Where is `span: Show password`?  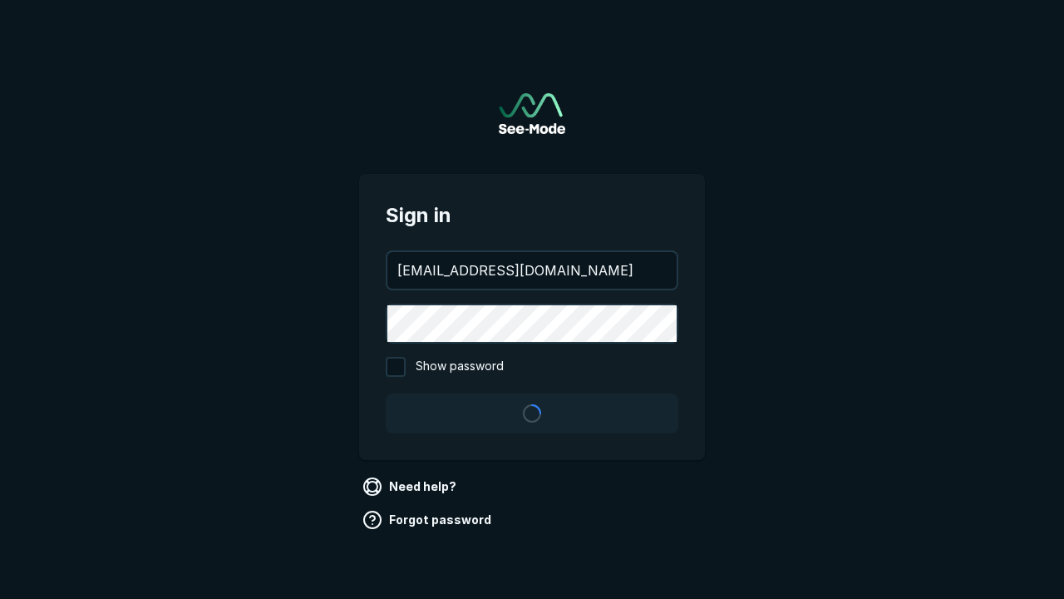
span: Show password is located at coordinates (460, 367).